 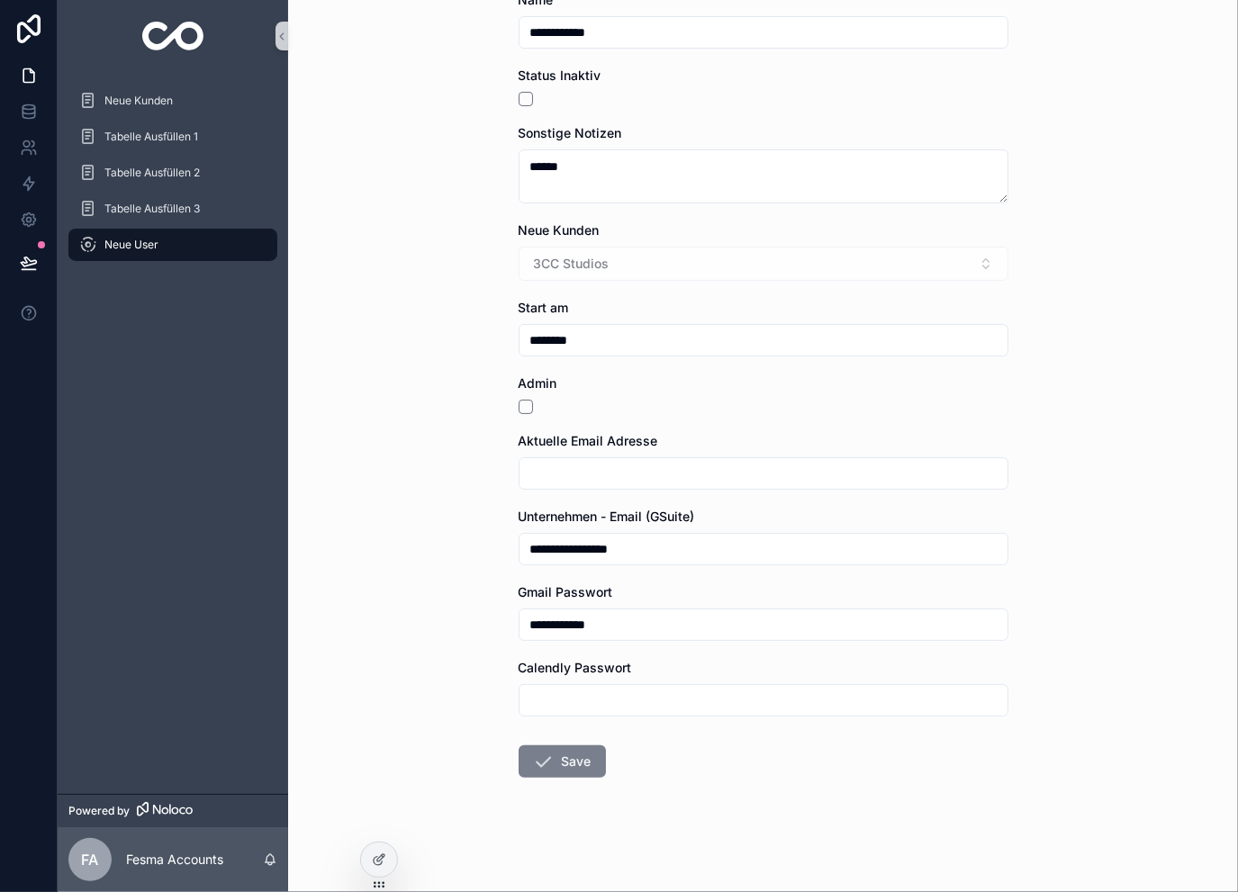 What do you see at coordinates (560, 75) in the screenshot?
I see `span: Status Inaktiv` at bounding box center [560, 75].